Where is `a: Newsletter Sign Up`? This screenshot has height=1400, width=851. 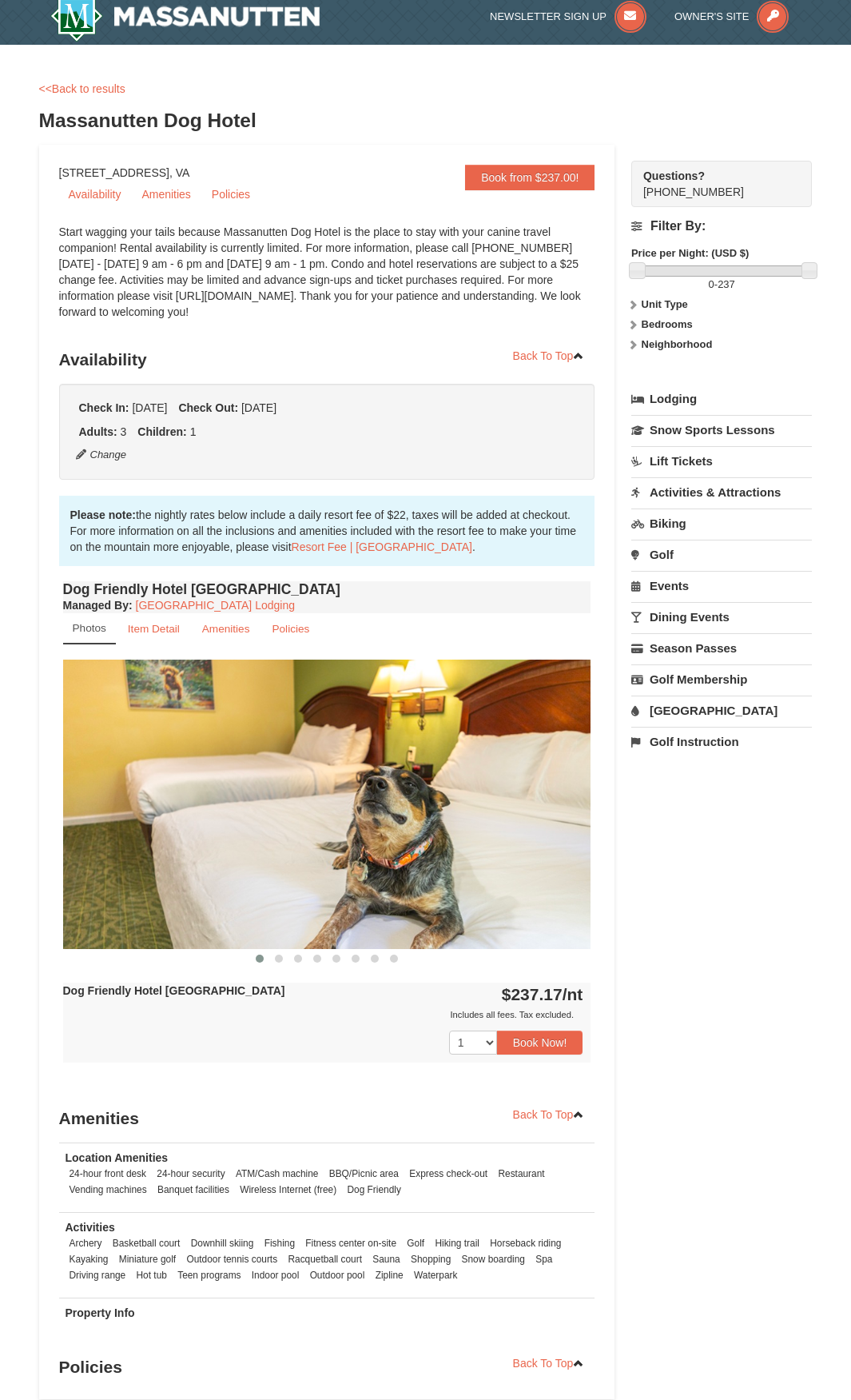
a: Newsletter Sign Up is located at coordinates (568, 16).